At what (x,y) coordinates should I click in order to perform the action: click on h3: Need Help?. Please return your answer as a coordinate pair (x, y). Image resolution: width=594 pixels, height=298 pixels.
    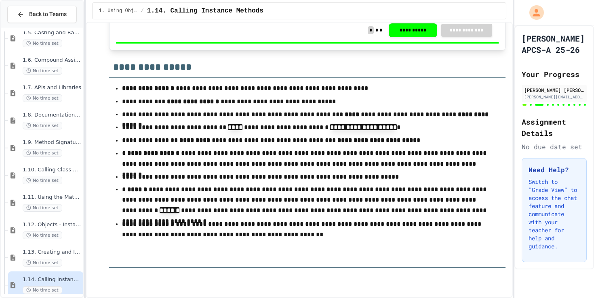
    Looking at the image, I should click on (554, 170).